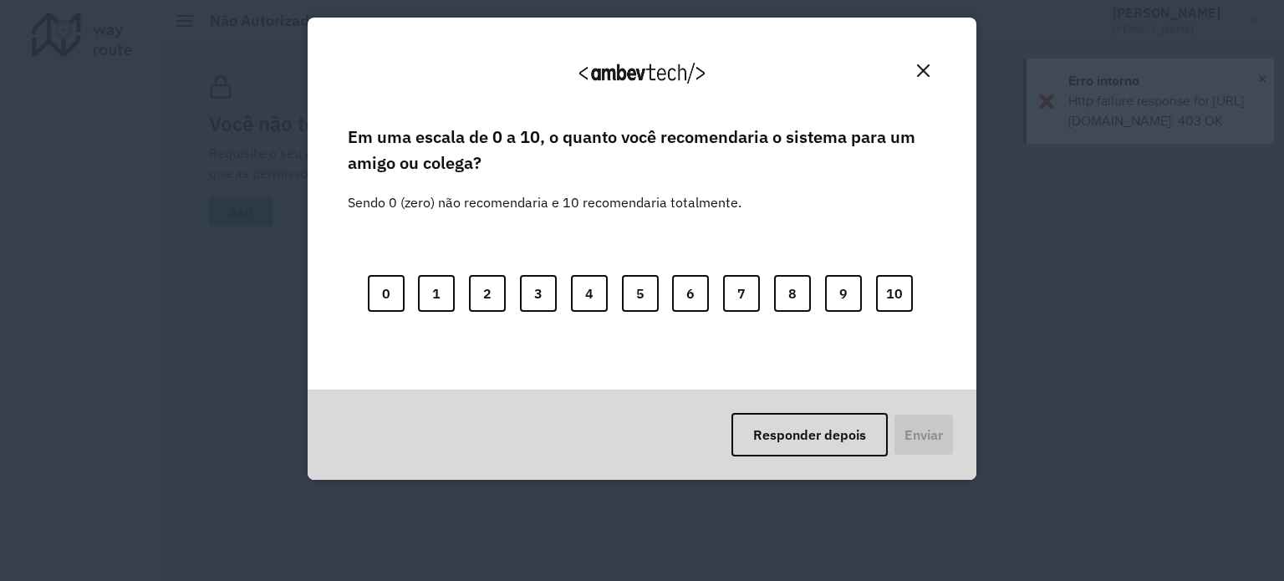 The width and height of the screenshot is (1284, 581). Describe the element at coordinates (544, 192) in the screenshot. I see `label: Sendo 0 (zero) não recomendaria e 10 recomendaria totalmente.` at that location.